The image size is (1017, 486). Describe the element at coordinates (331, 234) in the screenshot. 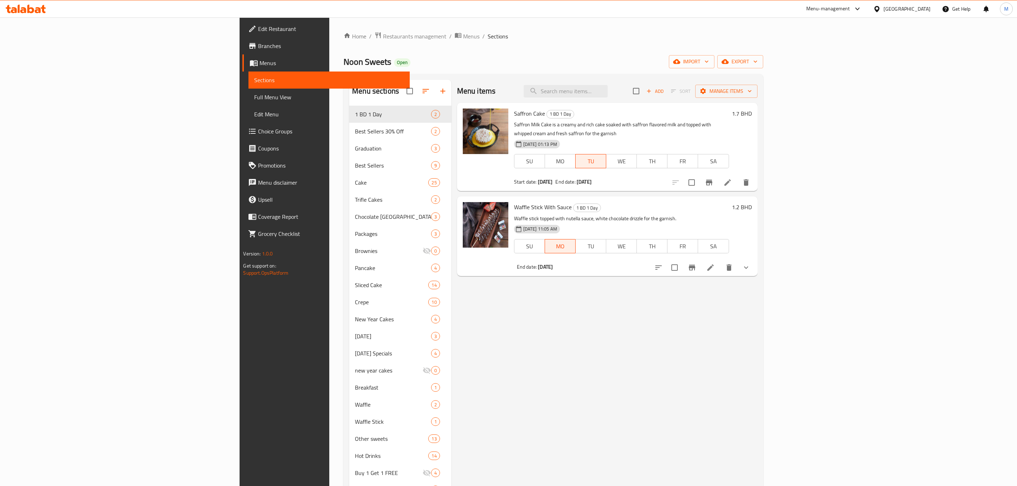

I see `span: Grocery Checklist` at that location.